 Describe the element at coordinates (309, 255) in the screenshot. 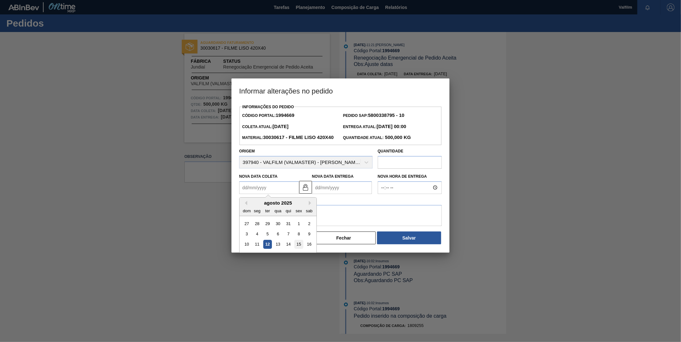

I see `div: Choose sábado, 23 de agosto de 2025` at that location.